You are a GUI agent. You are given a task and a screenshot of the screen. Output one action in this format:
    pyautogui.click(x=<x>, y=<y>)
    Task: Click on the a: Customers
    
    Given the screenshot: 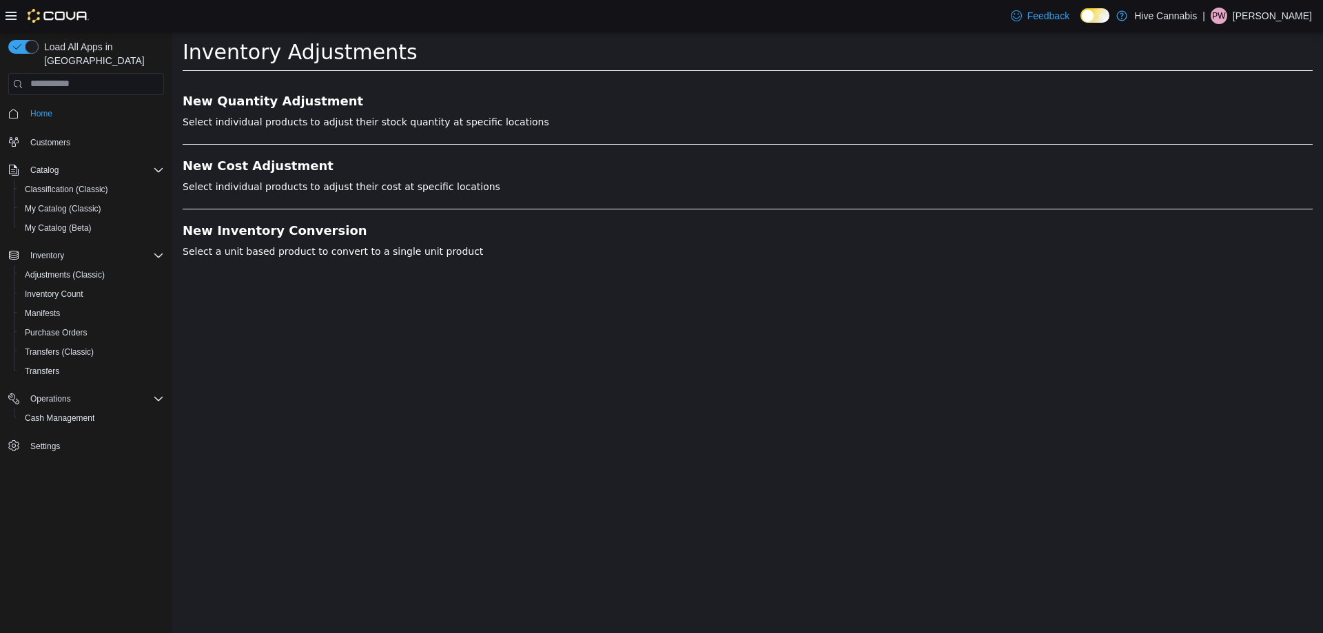 What is the action you would take?
    pyautogui.click(x=50, y=143)
    